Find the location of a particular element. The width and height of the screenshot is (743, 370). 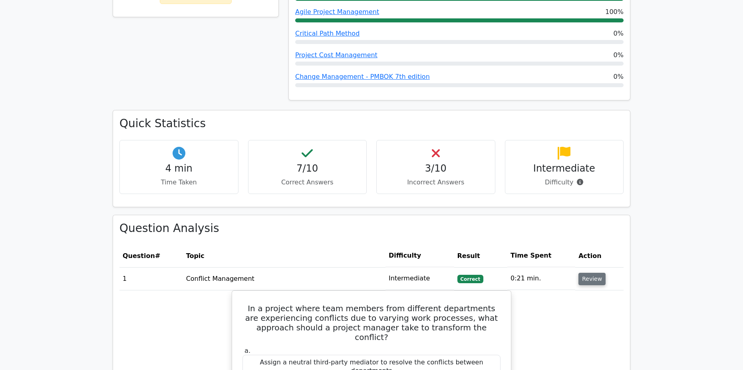

a: Project Cost Management is located at coordinates (336, 55).